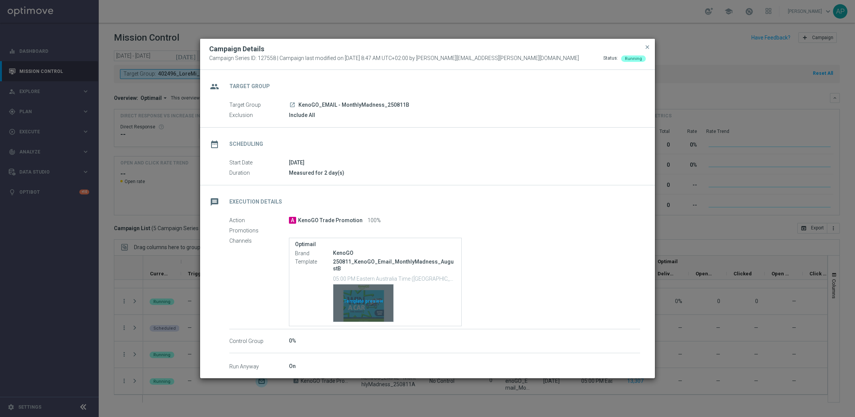 The height and width of the screenshot is (417, 855). I want to click on i: date_range, so click(215, 144).